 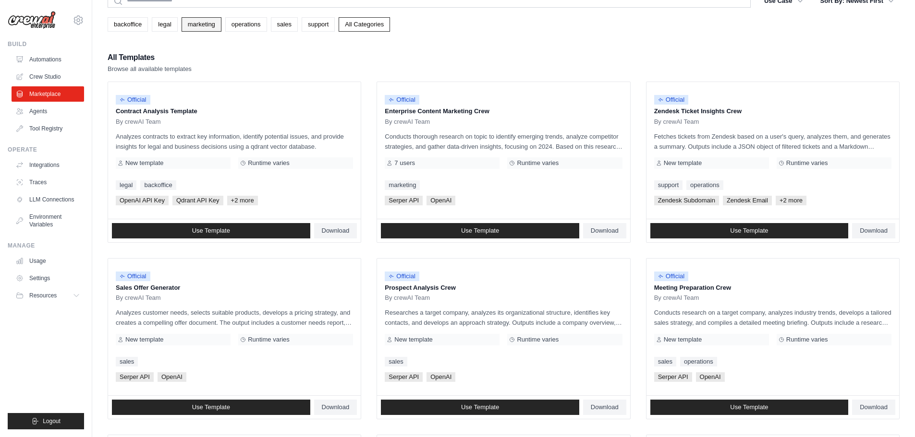 I want to click on a: Marketplace, so click(x=48, y=94).